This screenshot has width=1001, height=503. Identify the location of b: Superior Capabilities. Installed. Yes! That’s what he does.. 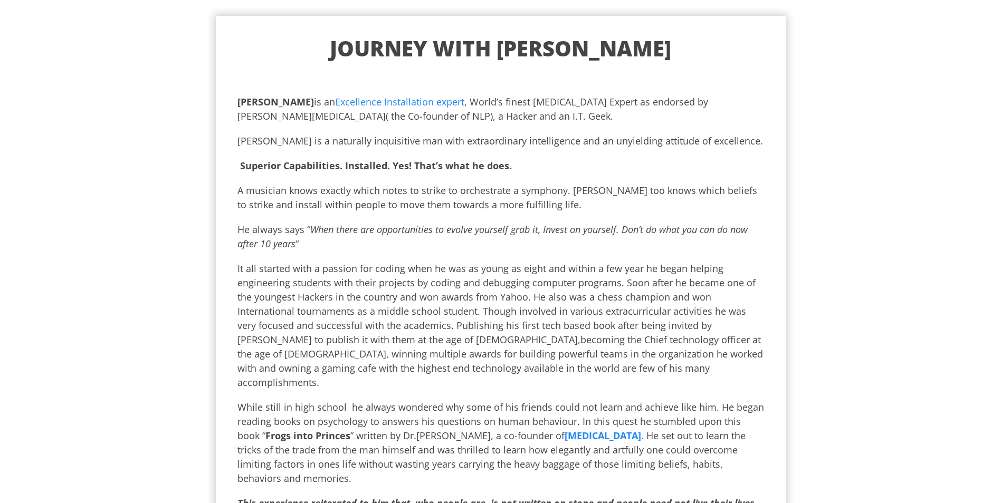
(376, 166).